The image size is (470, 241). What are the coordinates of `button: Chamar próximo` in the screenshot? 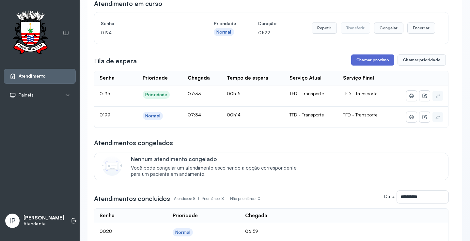 It's located at (372, 60).